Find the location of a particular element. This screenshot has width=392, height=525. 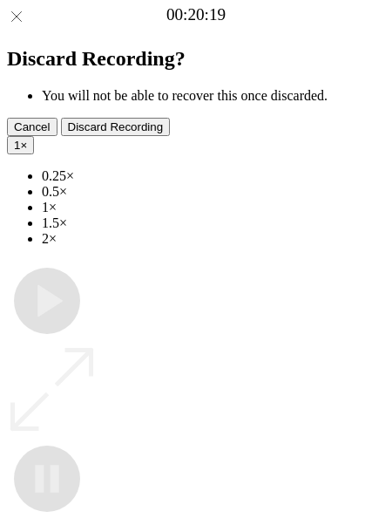

li: 0.25× is located at coordinates (213, 176).